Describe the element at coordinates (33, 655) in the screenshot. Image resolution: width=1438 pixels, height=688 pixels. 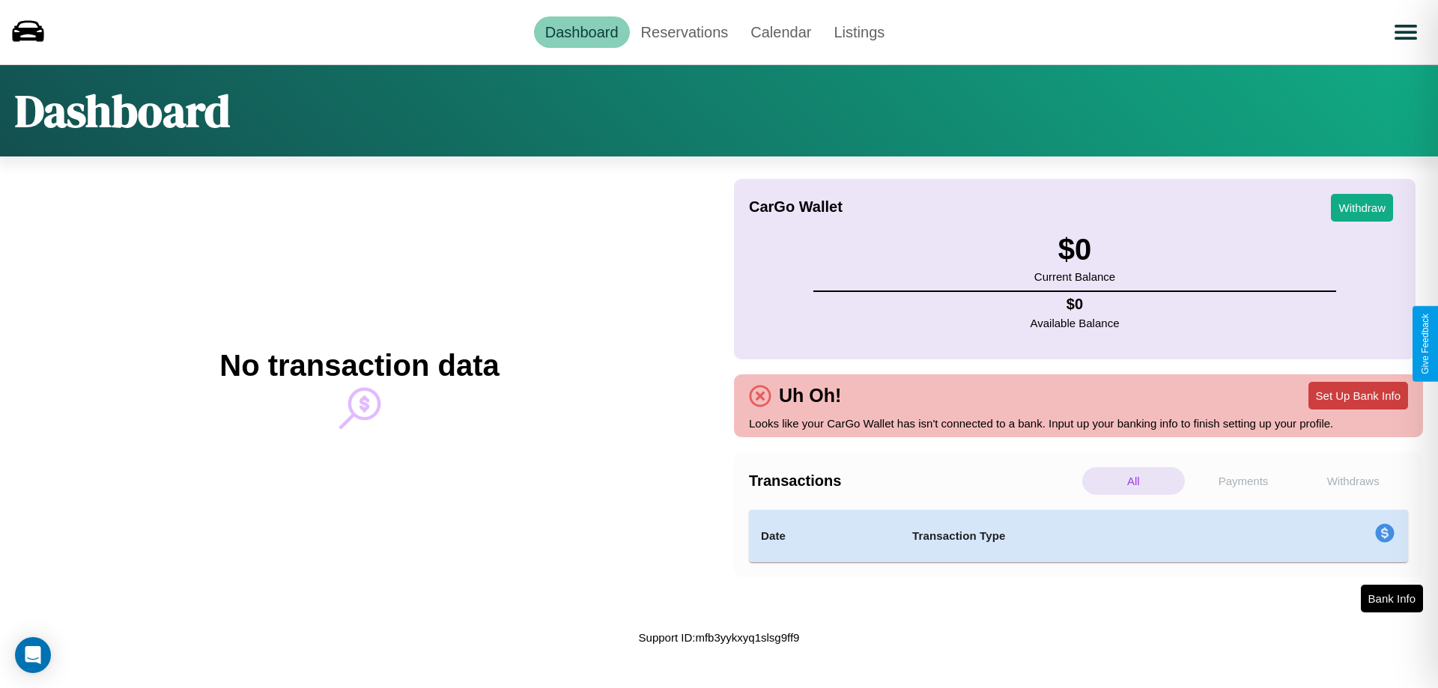
I see `div: Open Intercom Messenger` at that location.